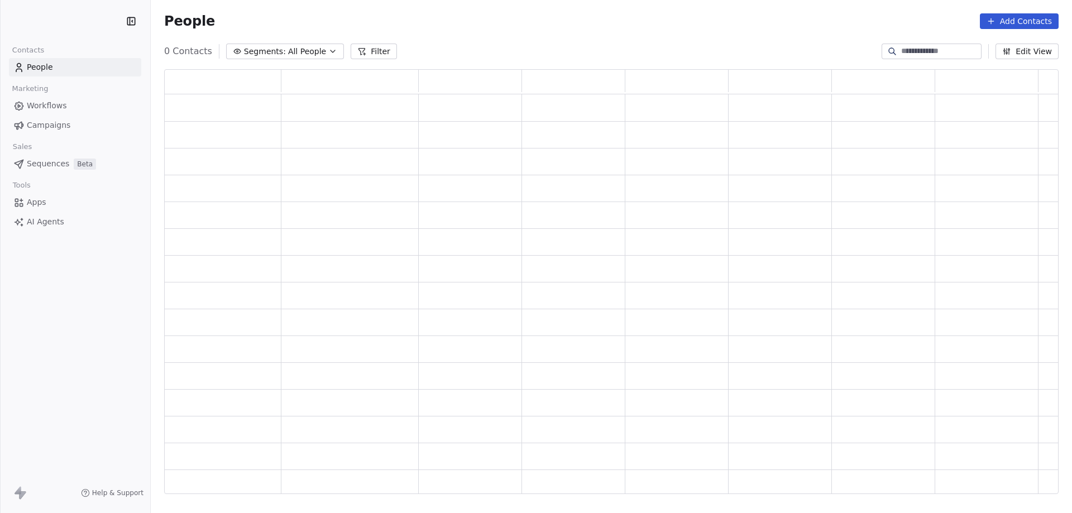 The width and height of the screenshot is (1072, 513). I want to click on span: 0 Contacts, so click(188, 51).